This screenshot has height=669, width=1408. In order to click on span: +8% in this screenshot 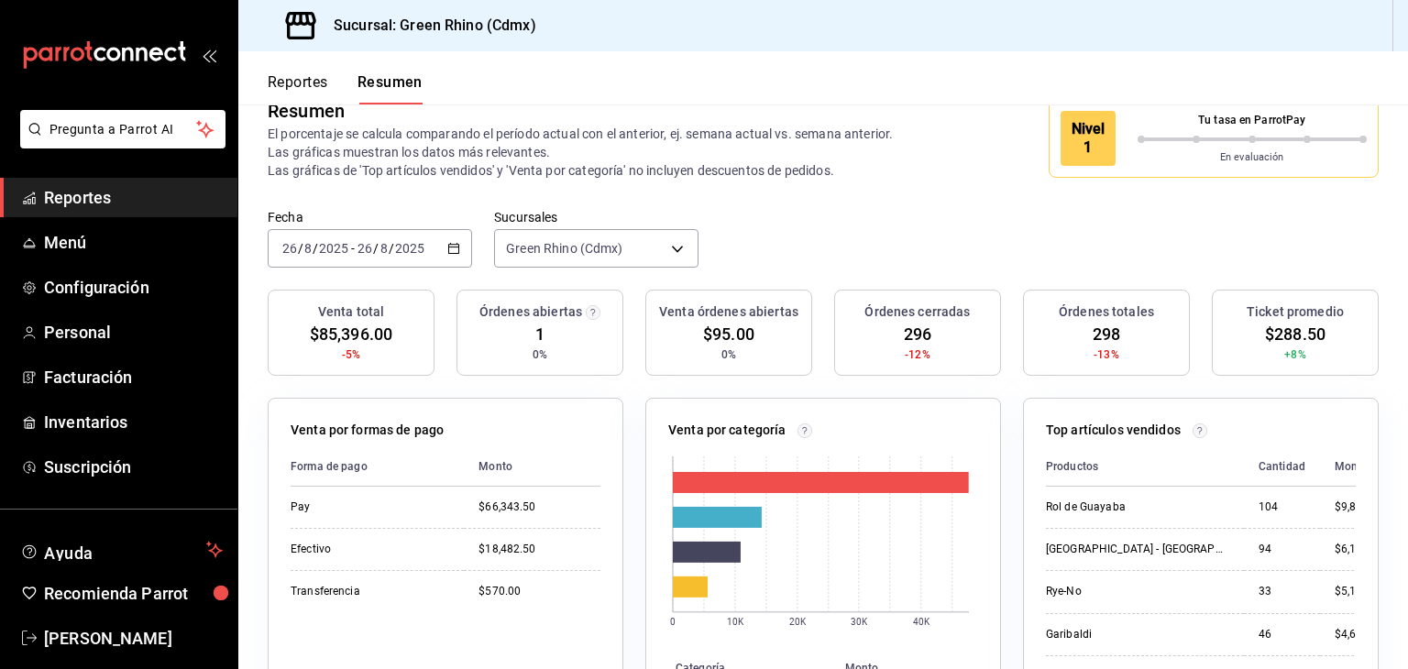, I will do `click(1294, 355)`.